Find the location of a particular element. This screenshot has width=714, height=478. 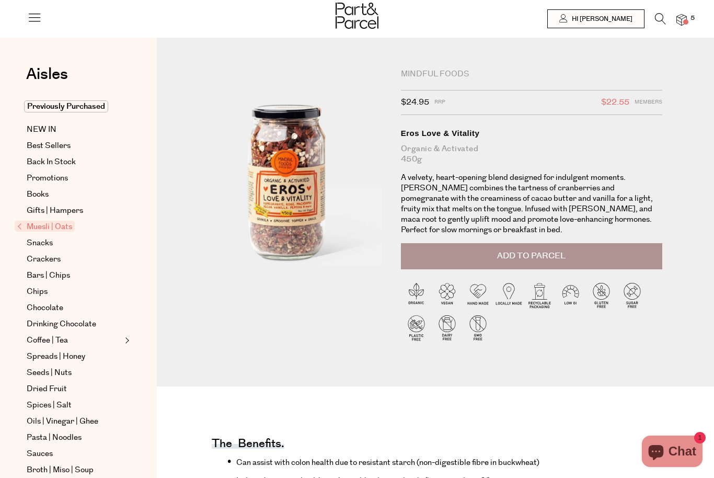

a: Chocolate is located at coordinates (74, 308).